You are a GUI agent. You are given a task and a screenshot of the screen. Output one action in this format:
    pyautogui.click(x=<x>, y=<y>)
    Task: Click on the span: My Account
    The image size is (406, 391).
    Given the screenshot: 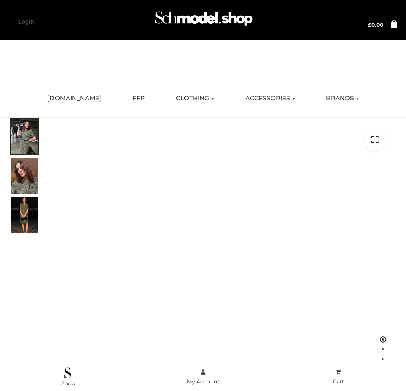 What is the action you would take?
    pyautogui.click(x=203, y=382)
    